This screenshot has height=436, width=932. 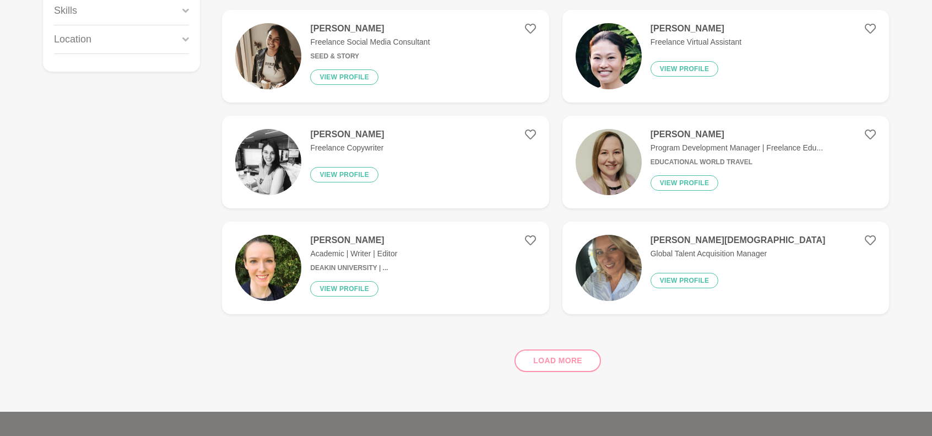 I want to click on img: 558485968fa5a5aa9ae15a2482ecb24de488669d-282x353.jpg, so click(x=609, y=56).